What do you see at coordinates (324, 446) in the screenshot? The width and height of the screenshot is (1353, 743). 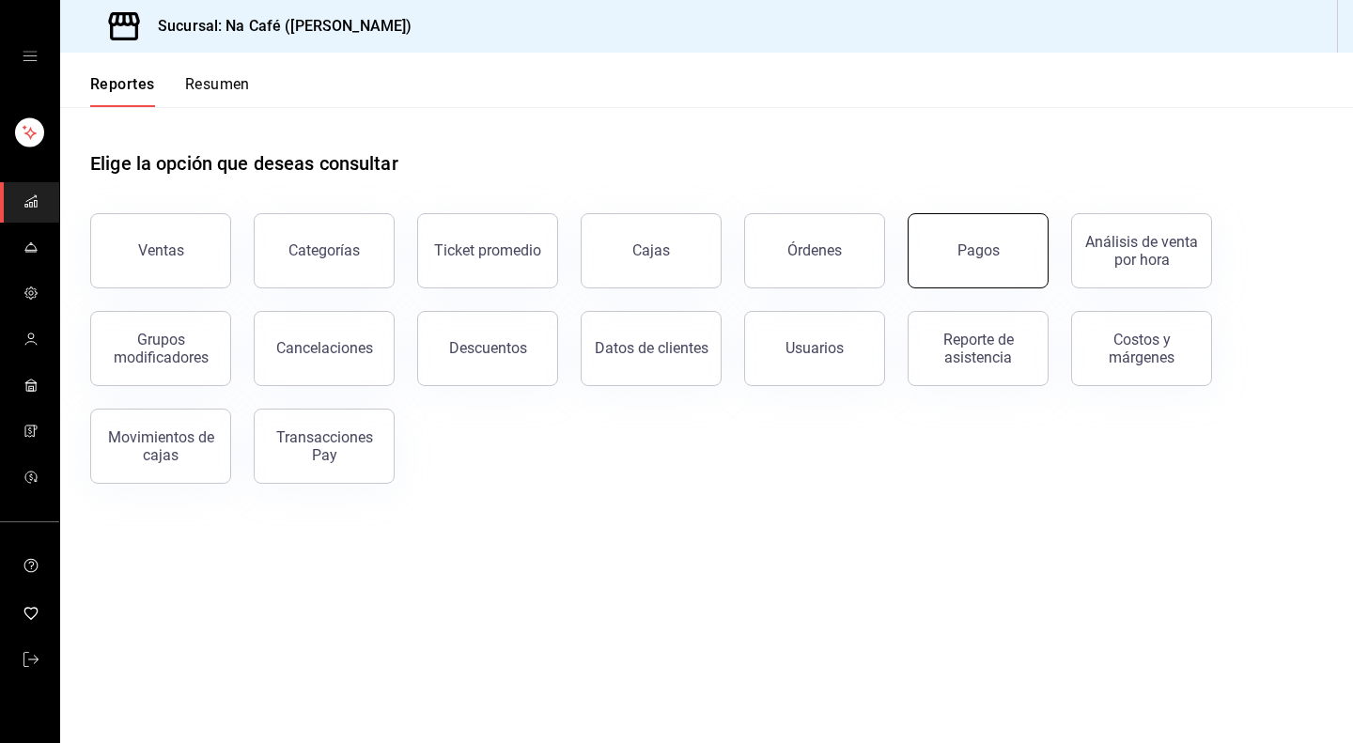 I see `div: Transacciones Pay` at bounding box center [324, 446].